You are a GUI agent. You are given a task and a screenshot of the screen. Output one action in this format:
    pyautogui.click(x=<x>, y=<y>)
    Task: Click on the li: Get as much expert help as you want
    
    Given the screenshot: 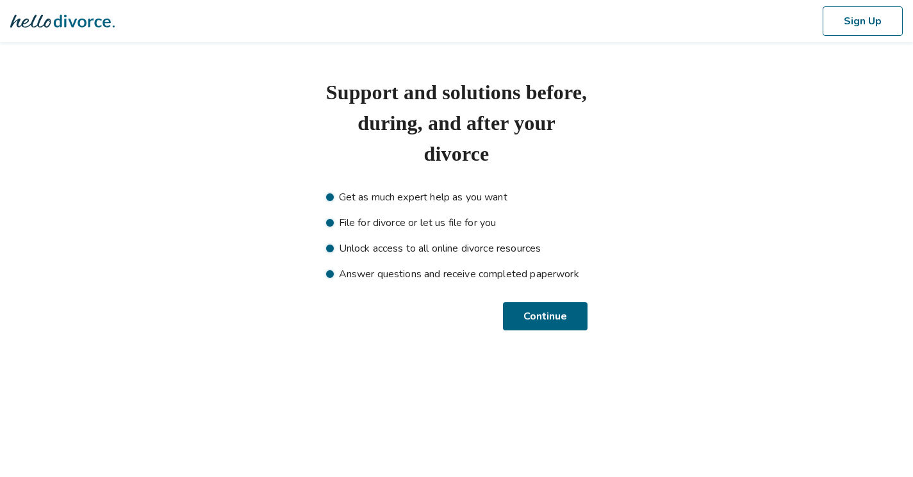 What is the action you would take?
    pyautogui.click(x=457, y=197)
    